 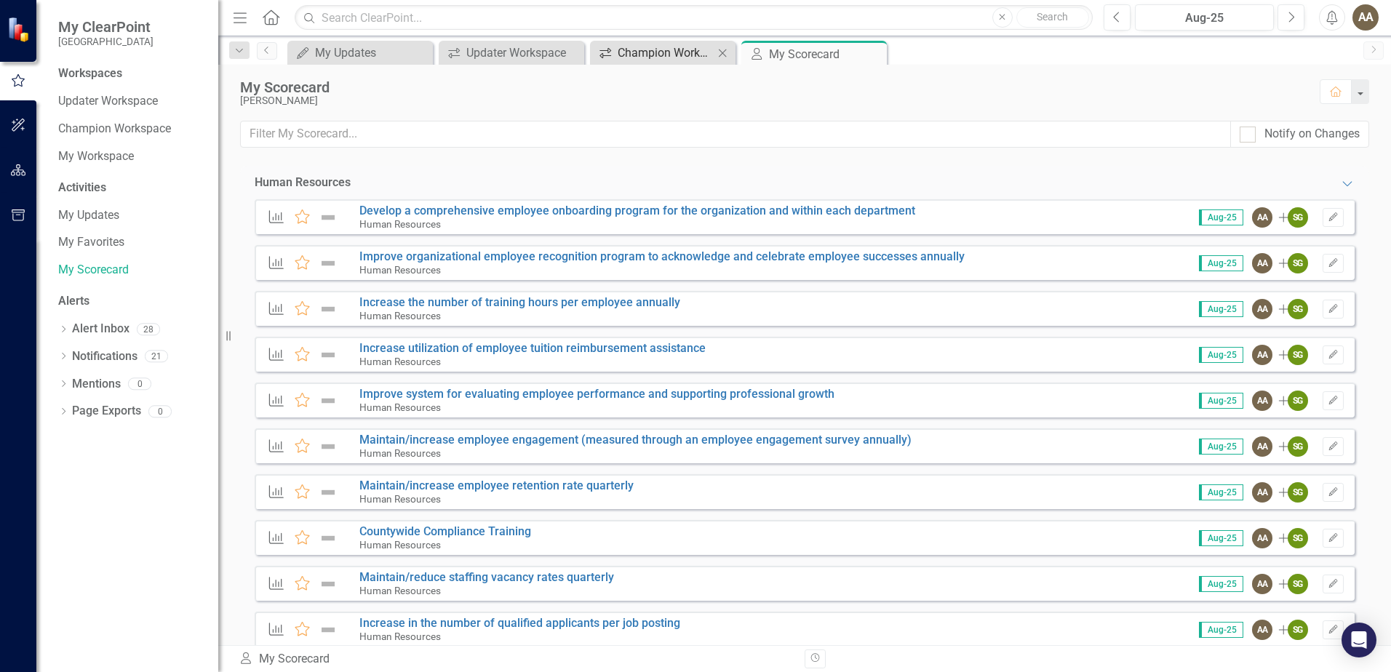 What do you see at coordinates (519, 302) in the screenshot?
I see `a: Increase the number of training hours per employee annually` at bounding box center [519, 302].